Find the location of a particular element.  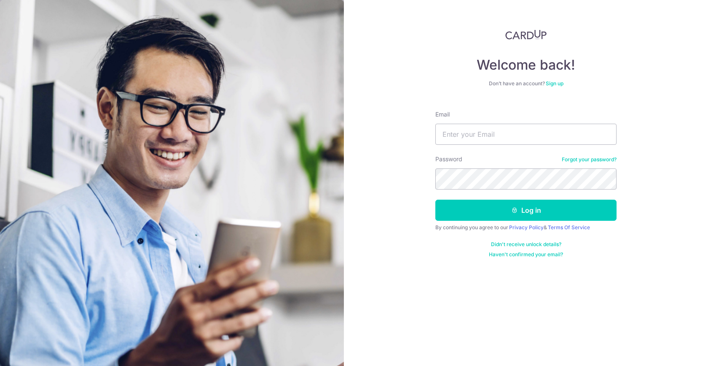

a: Sign up is located at coordinates (555, 83).